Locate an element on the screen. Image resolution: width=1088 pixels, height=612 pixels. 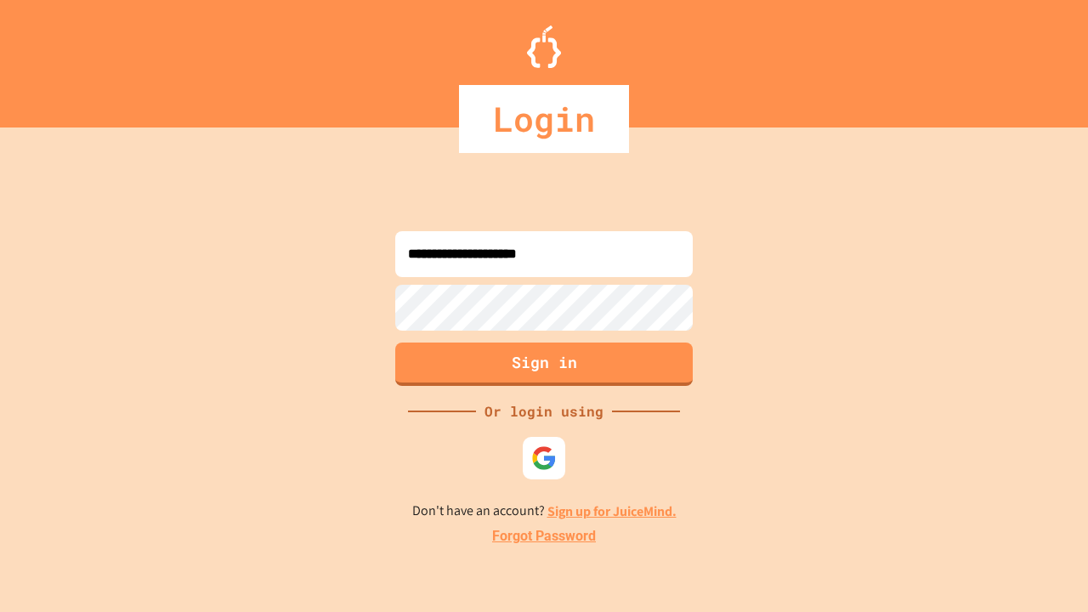
p: Don't have an account? is located at coordinates (544, 511).